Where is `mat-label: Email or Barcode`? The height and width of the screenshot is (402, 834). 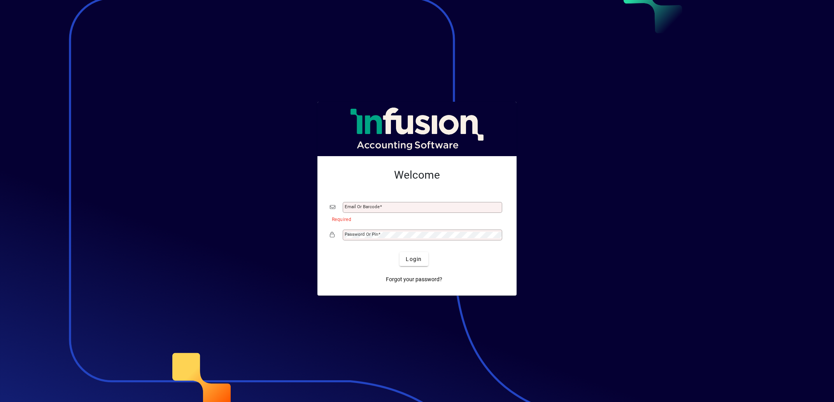
mat-label: Email or Barcode is located at coordinates (362, 207).